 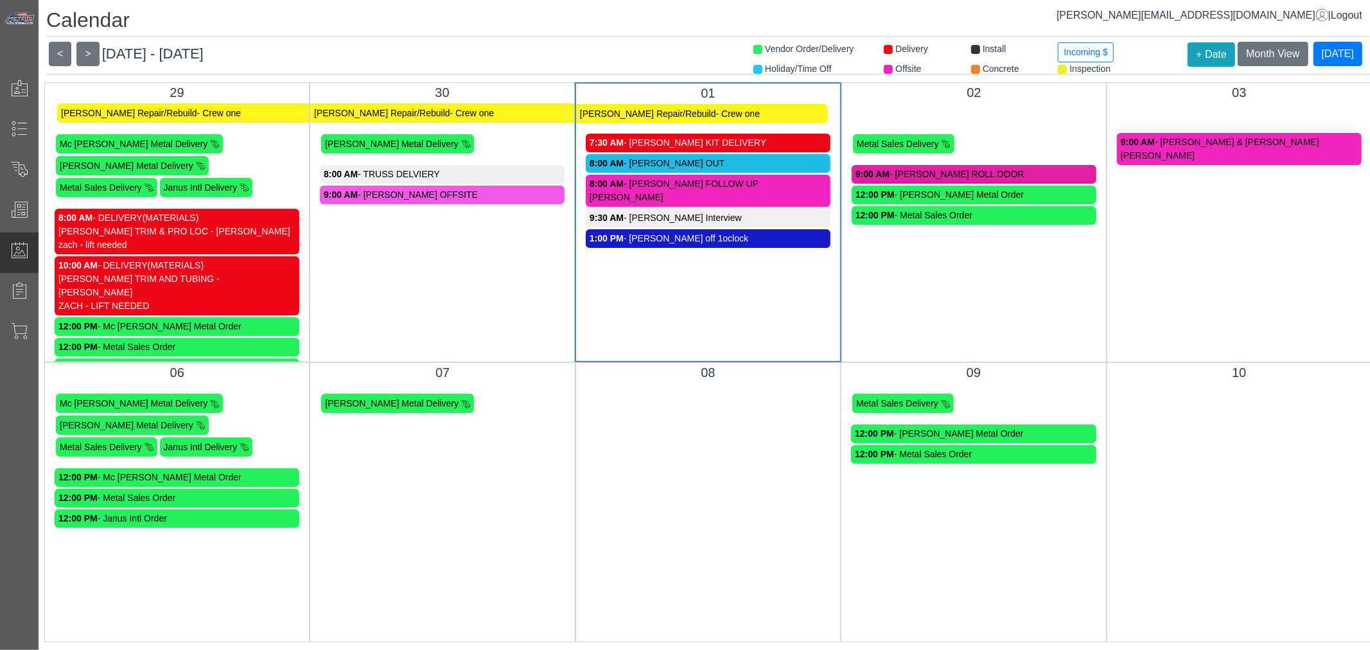 I want to click on button: Month View, so click(x=1272, y=54).